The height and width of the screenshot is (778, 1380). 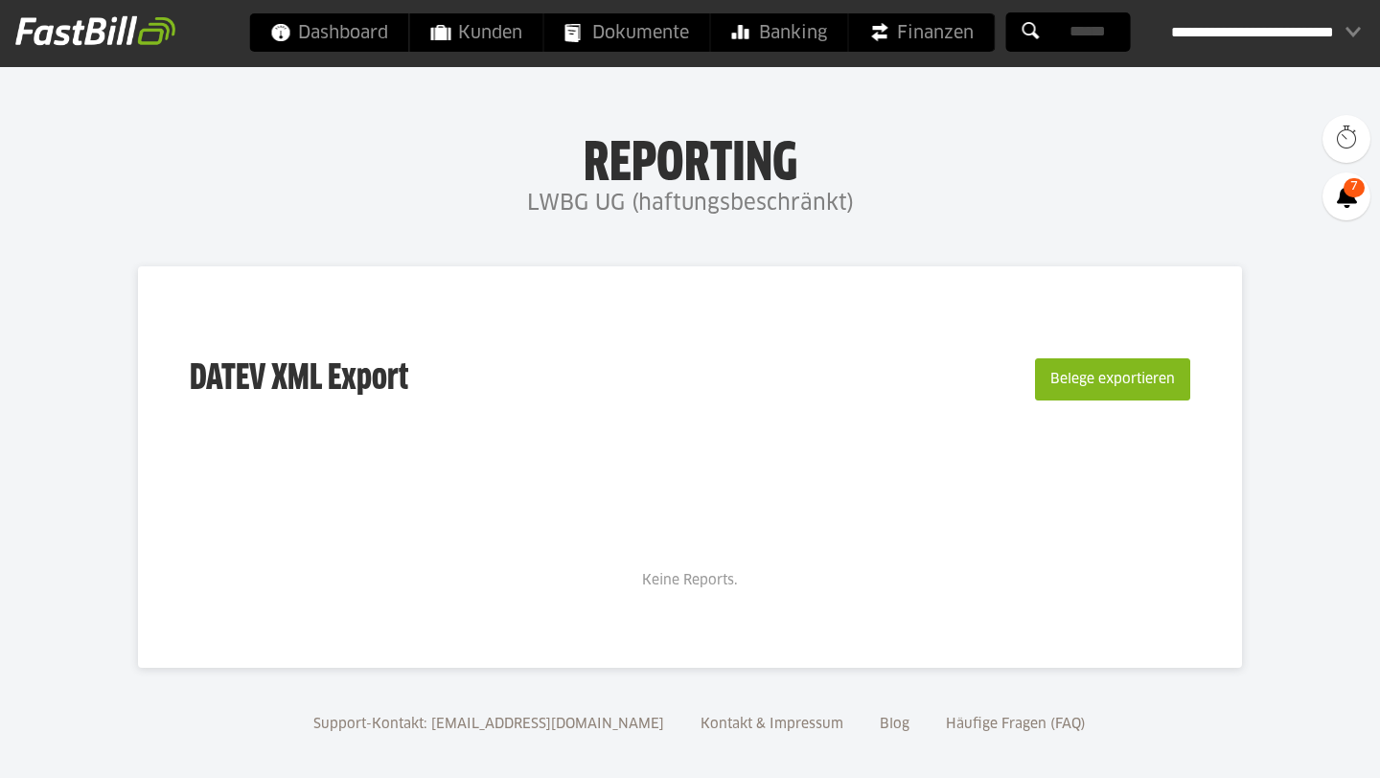 I want to click on button: Belege exportieren, so click(x=1113, y=380).